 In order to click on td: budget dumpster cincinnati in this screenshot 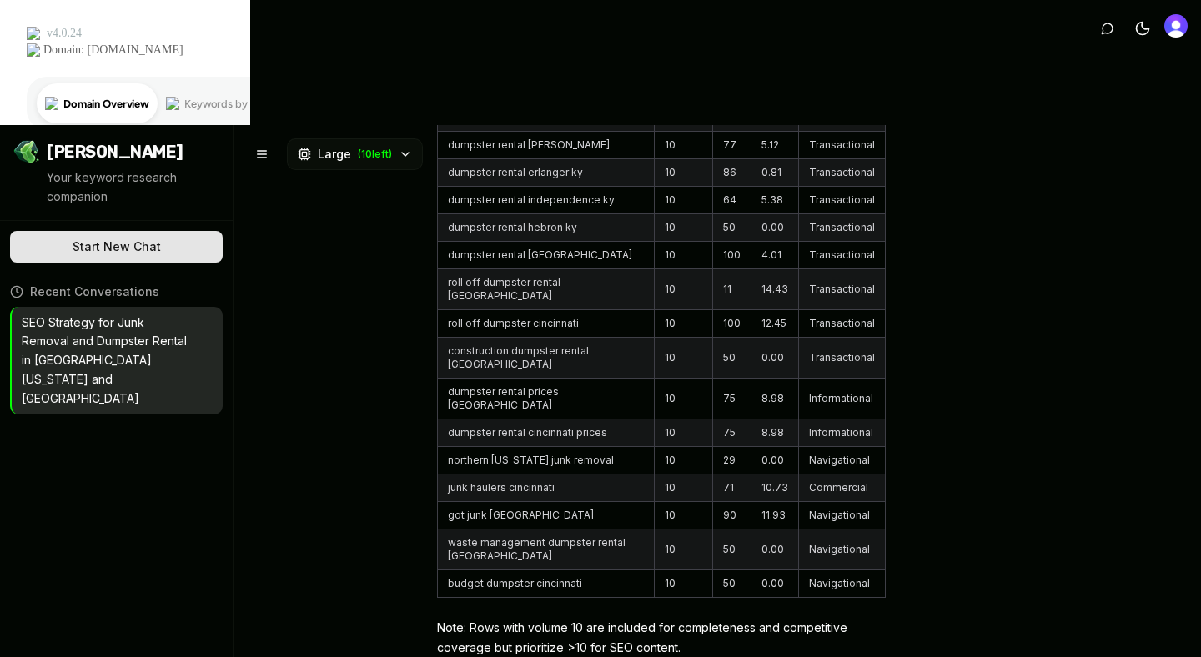, I will do `click(546, 584)`.